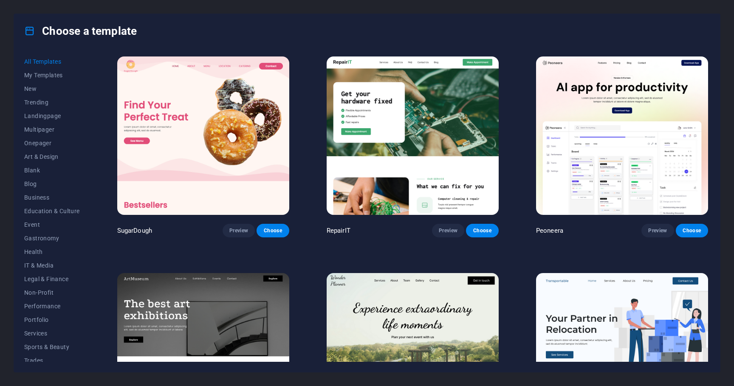 The width and height of the screenshot is (734, 386). I want to click on span: Onepager, so click(52, 143).